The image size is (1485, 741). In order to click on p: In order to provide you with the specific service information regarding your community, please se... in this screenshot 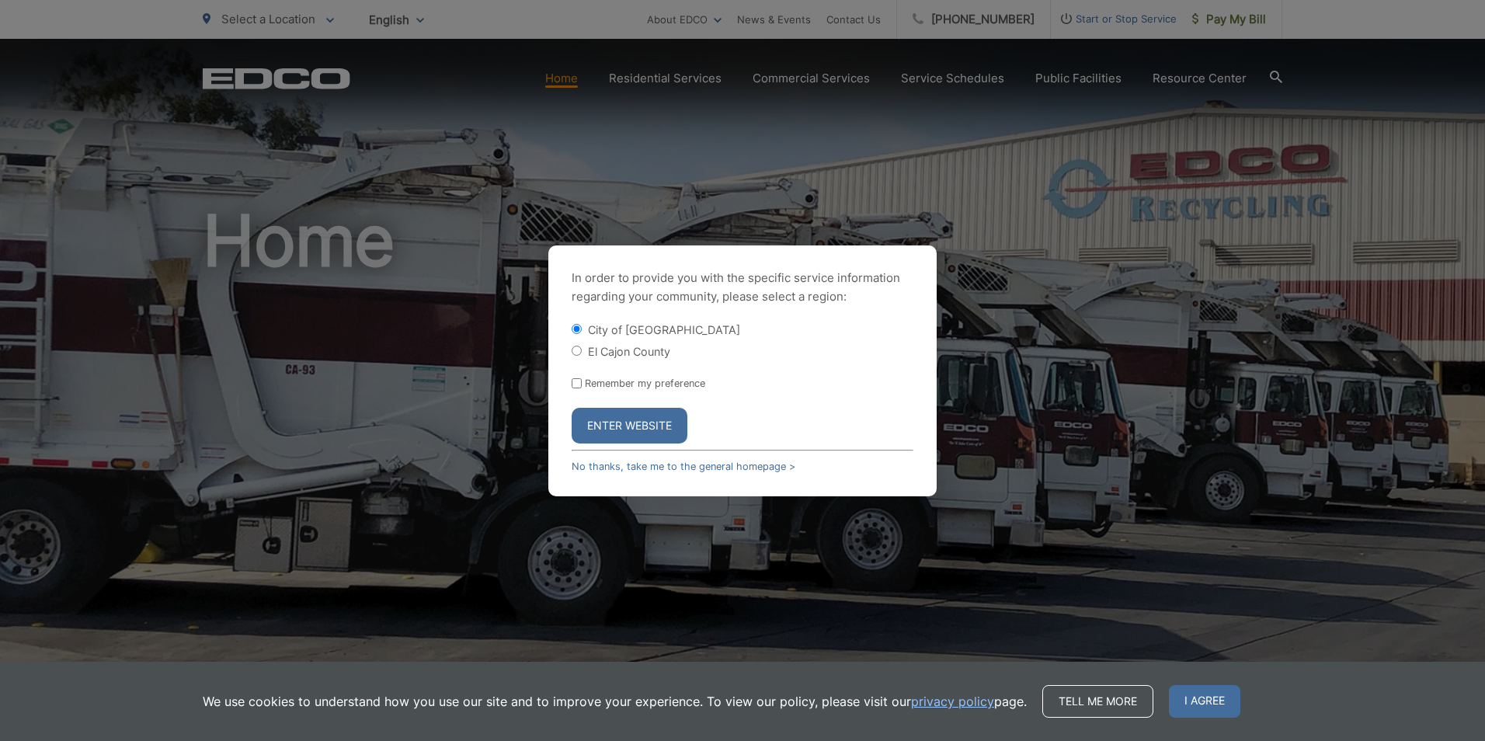, I will do `click(743, 287)`.